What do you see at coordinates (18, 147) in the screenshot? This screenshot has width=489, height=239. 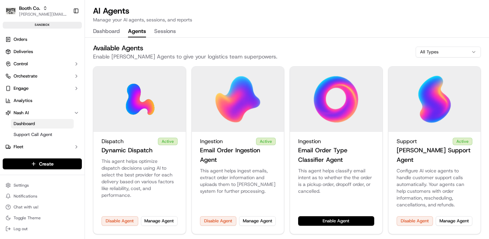 I see `span: Fleet` at bounding box center [18, 147].